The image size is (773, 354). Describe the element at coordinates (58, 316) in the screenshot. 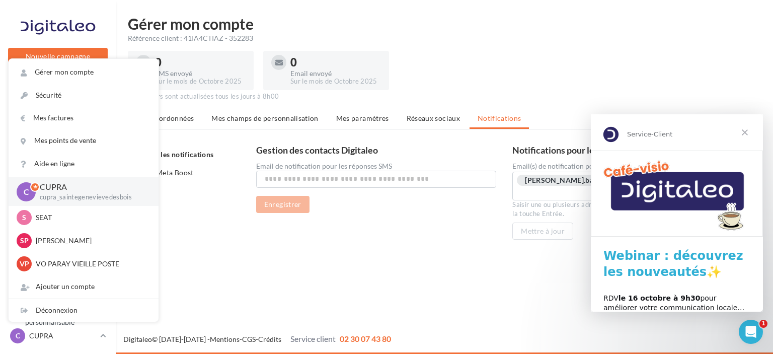

I see `a: PLV et print personnalisable` at that location.